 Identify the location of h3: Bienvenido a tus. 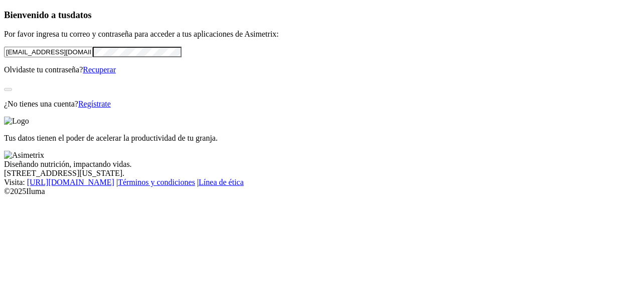
(321, 15).